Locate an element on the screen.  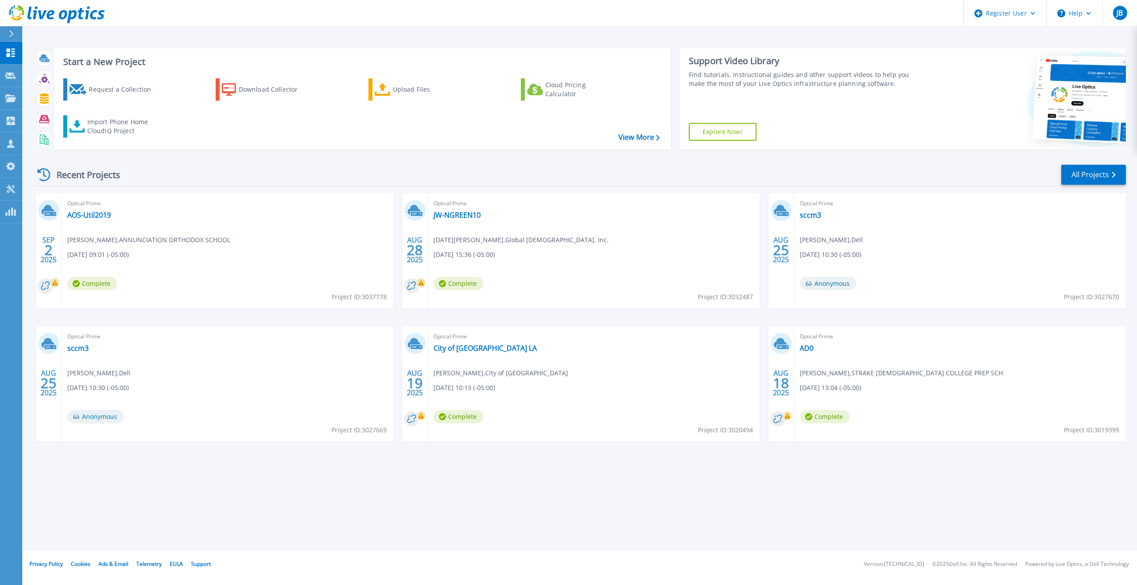
span: Project ID: 3020494 is located at coordinates (725, 430).